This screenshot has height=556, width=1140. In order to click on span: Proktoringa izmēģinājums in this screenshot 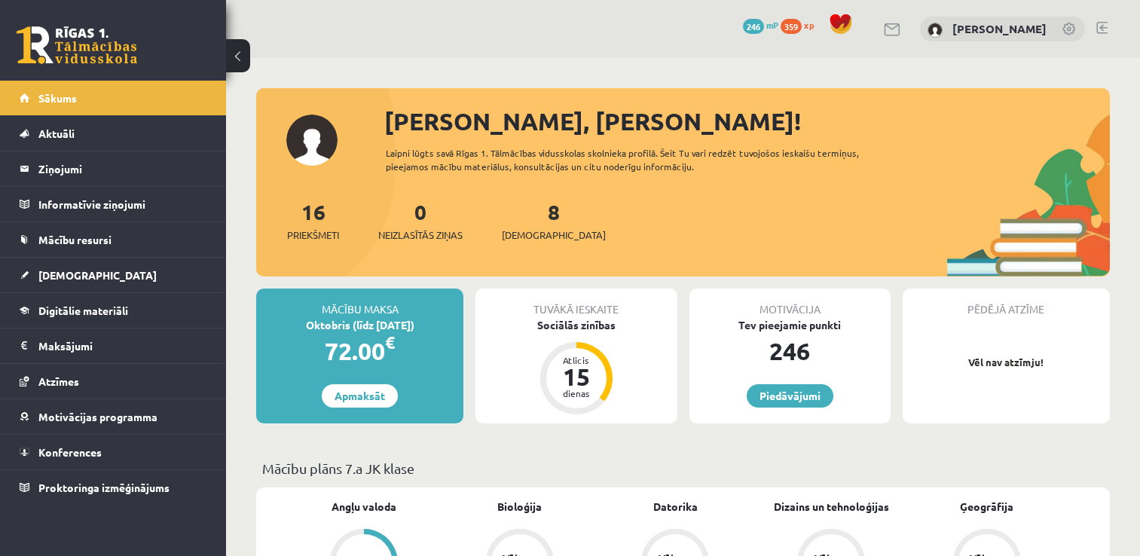, I will do `click(104, 487)`.